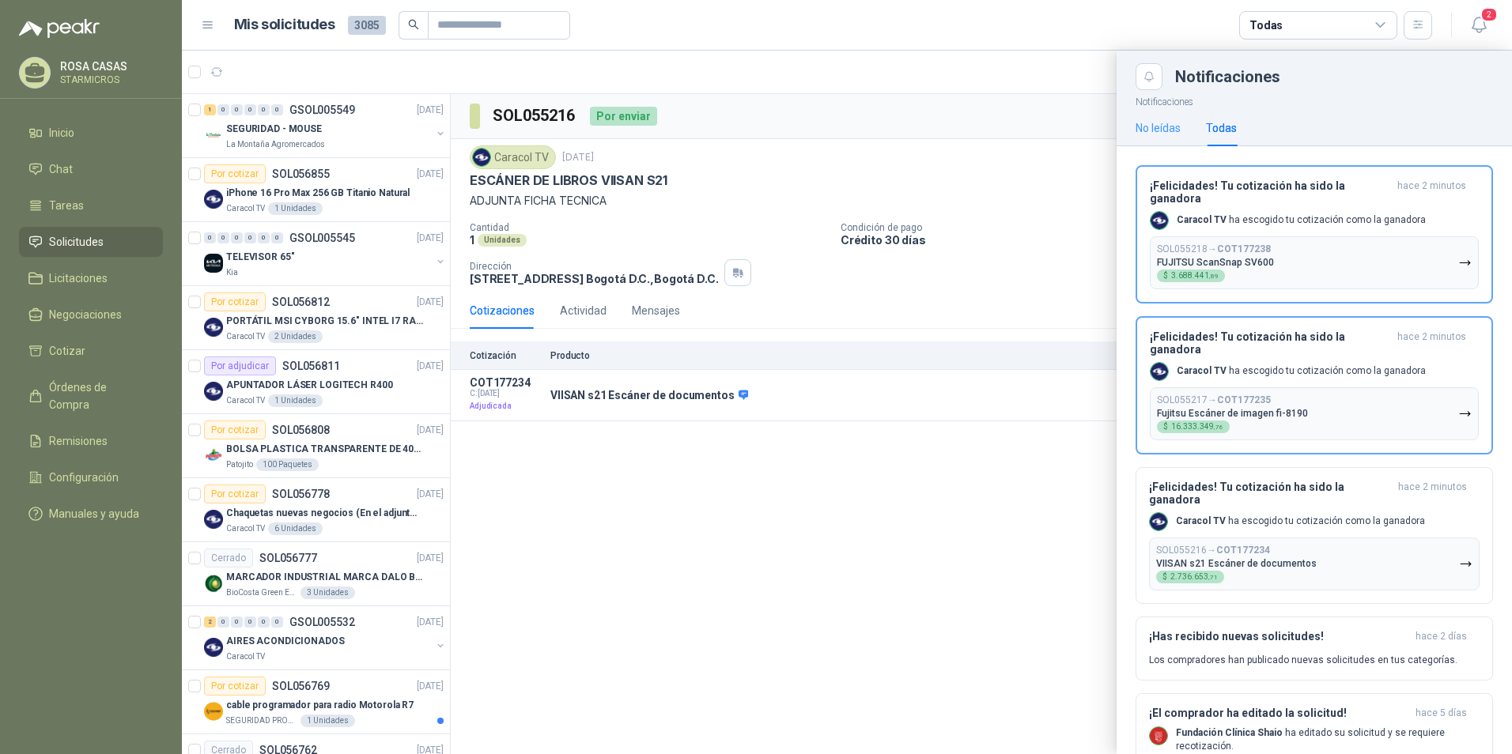 The image size is (1512, 754). Describe the element at coordinates (1158, 128) in the screenshot. I see `div: No leídas` at that location.